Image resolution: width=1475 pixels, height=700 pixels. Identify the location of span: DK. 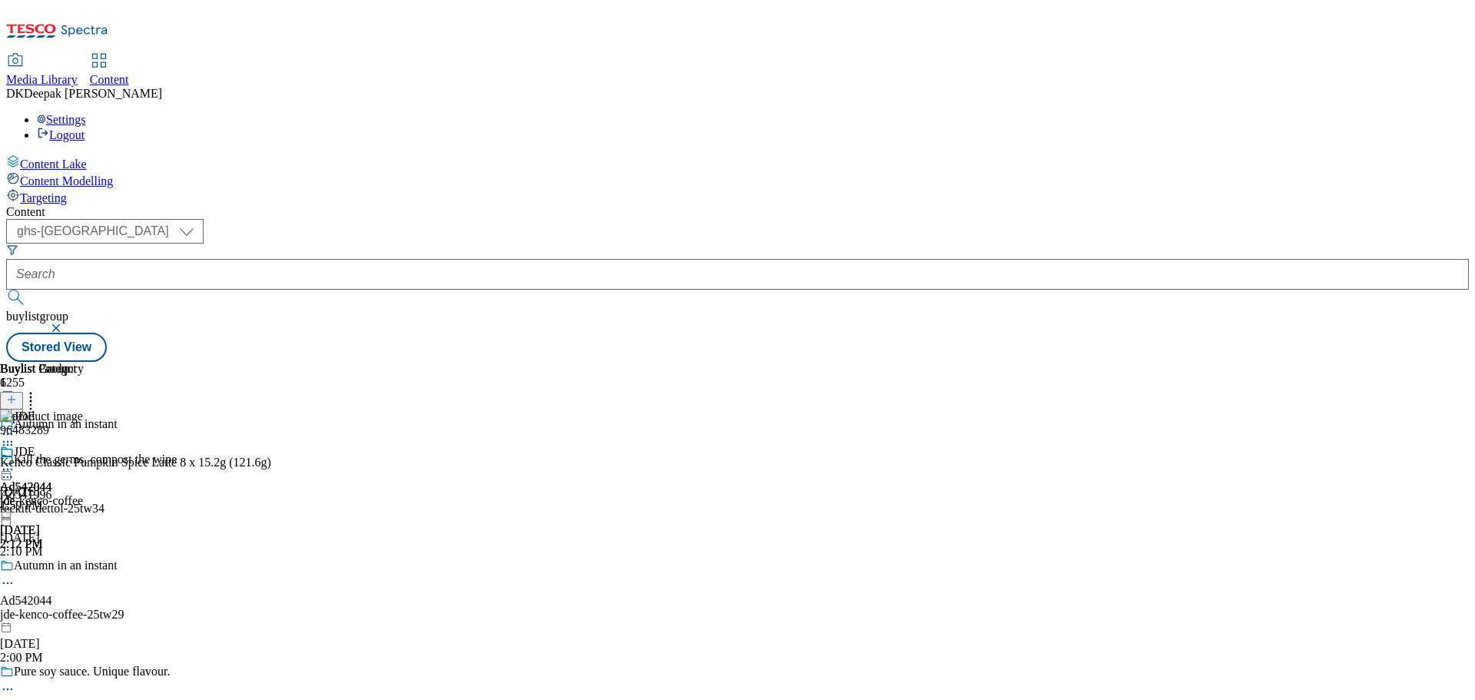
(15, 93).